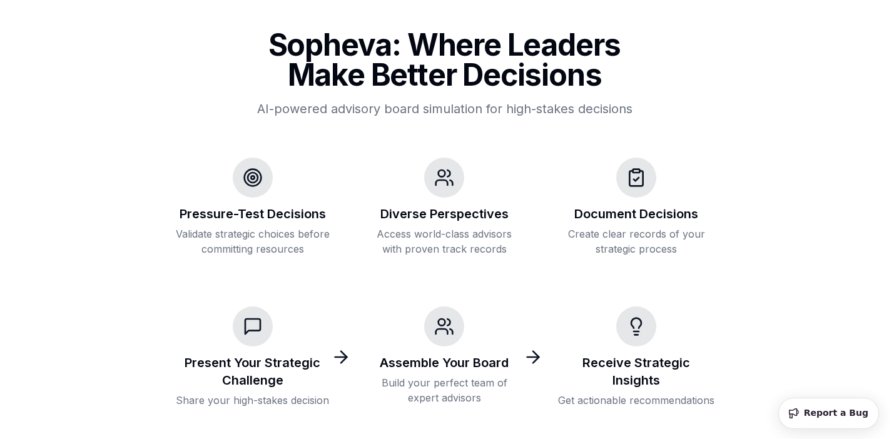 This screenshot has width=889, height=439. I want to click on h3: Document Decisions, so click(636, 214).